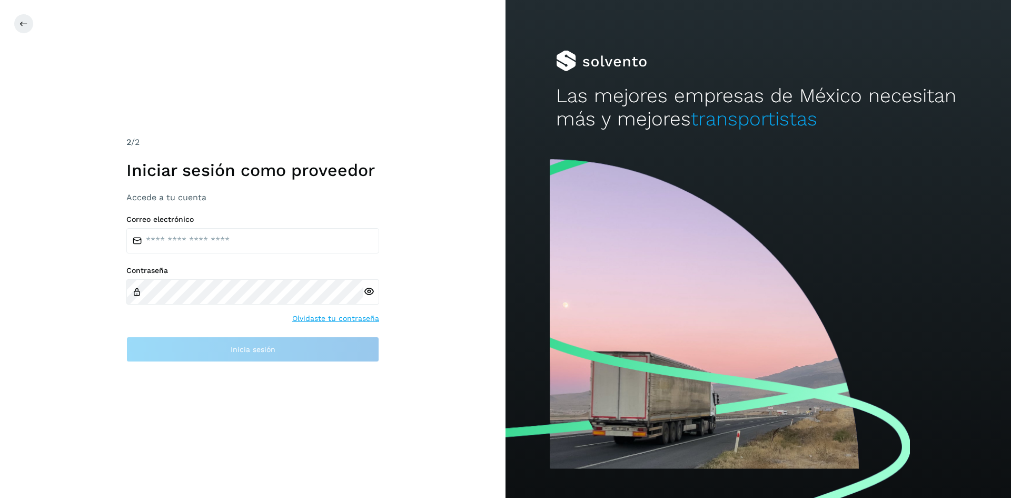  What do you see at coordinates (253, 270) in the screenshot?
I see `label: Contraseña` at bounding box center [253, 270].